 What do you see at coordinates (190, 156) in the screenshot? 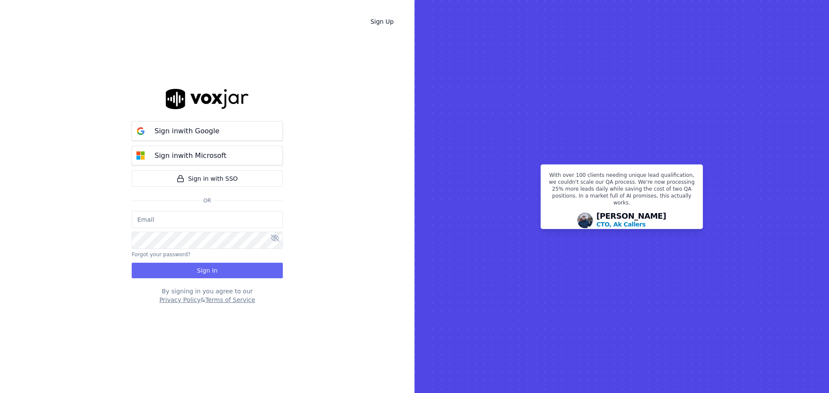
I see `p: Sign in with Microsoft` at bounding box center [190, 156].